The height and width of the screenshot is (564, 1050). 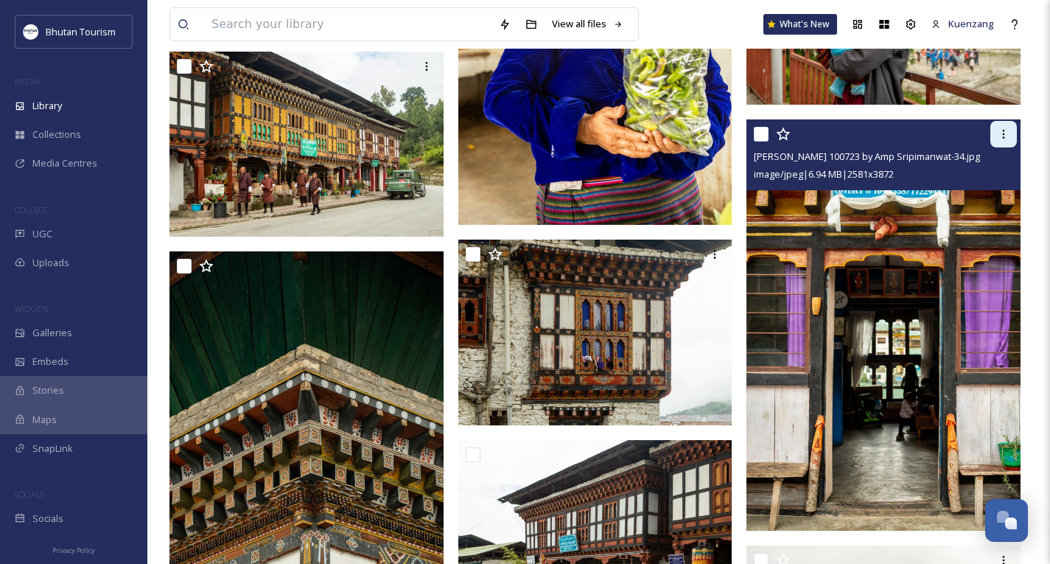 What do you see at coordinates (74, 550) in the screenshot?
I see `span: Privacy Policy` at bounding box center [74, 550].